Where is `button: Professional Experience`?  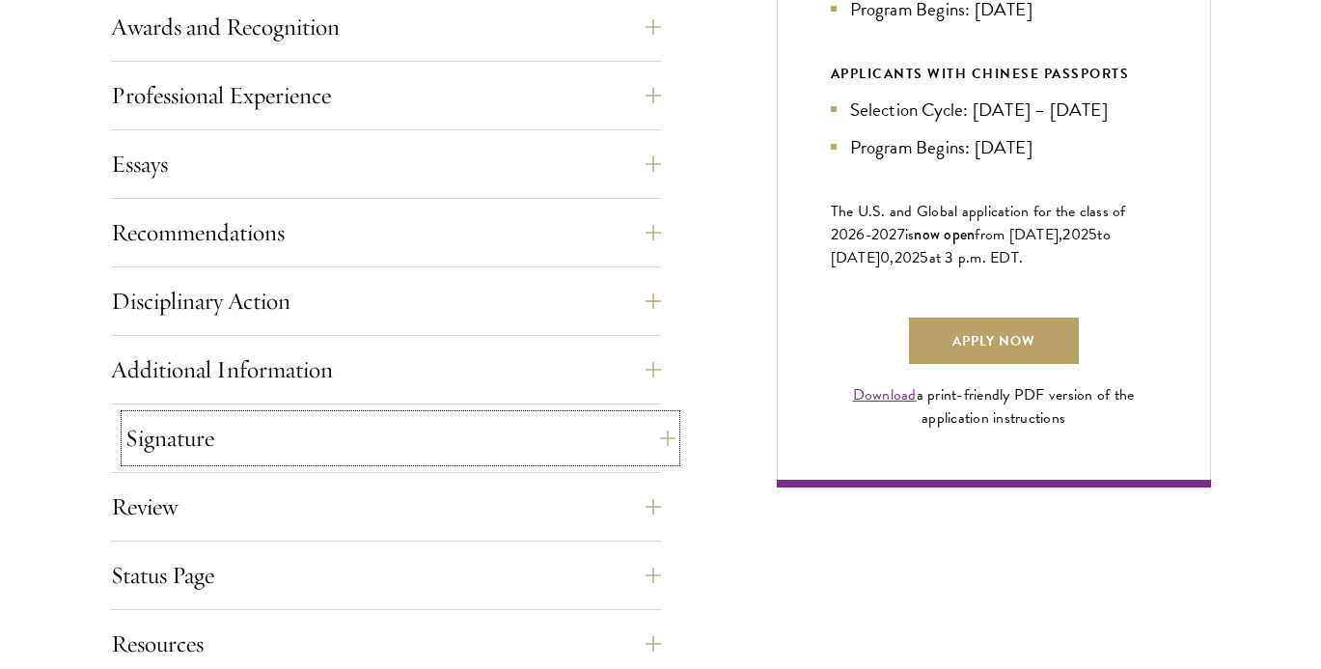 button: Professional Experience is located at coordinates (386, 96).